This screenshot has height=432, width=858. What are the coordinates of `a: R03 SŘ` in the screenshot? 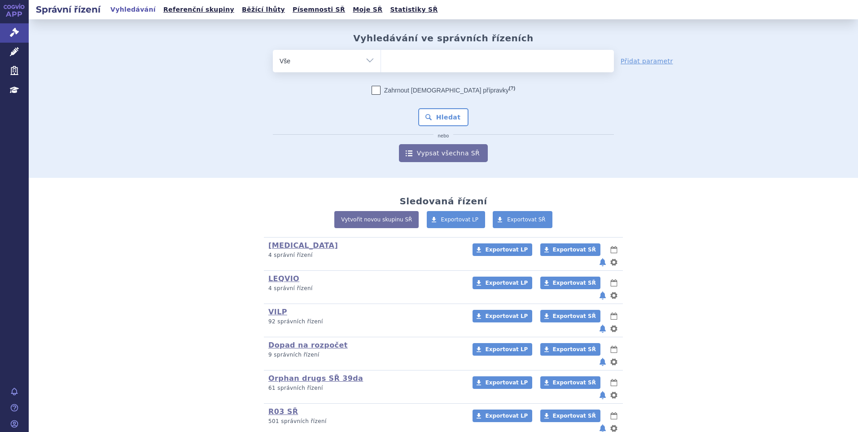 It's located at (283, 411).